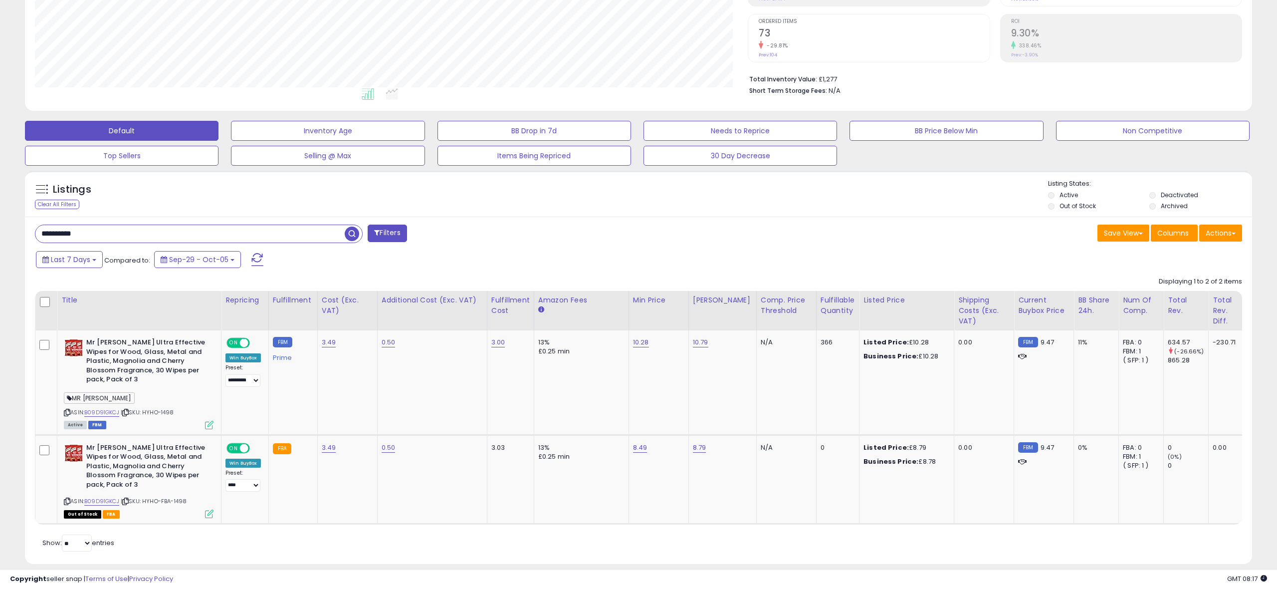  What do you see at coordinates (498, 342) in the screenshot?
I see `a: 3.00` at bounding box center [498, 342].